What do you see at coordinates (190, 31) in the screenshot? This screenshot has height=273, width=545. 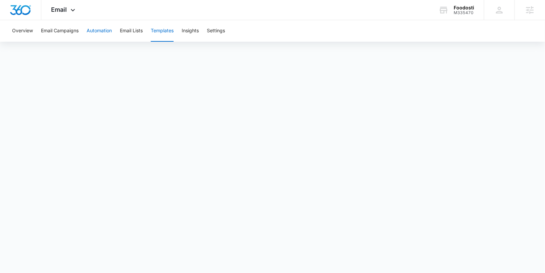 I see `button: Insights` at bounding box center [190, 31].